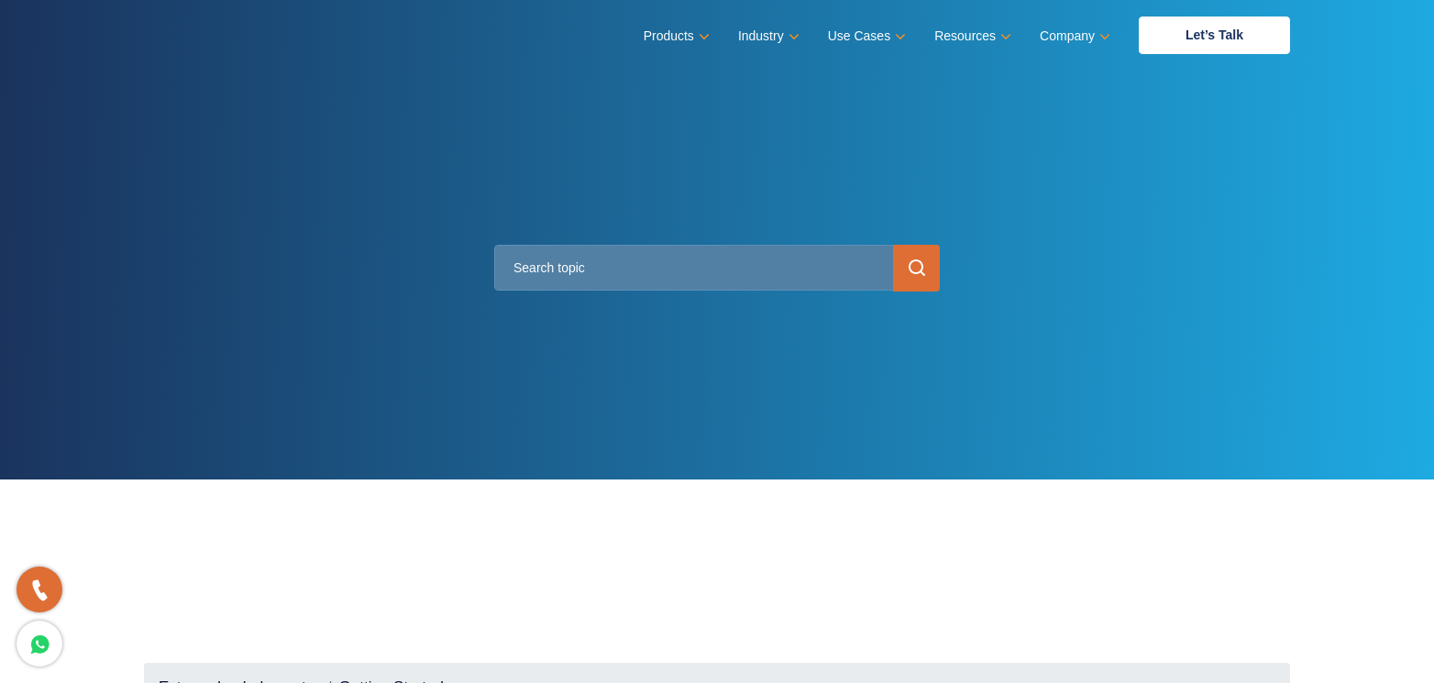  I want to click on a: Resources, so click(971, 36).